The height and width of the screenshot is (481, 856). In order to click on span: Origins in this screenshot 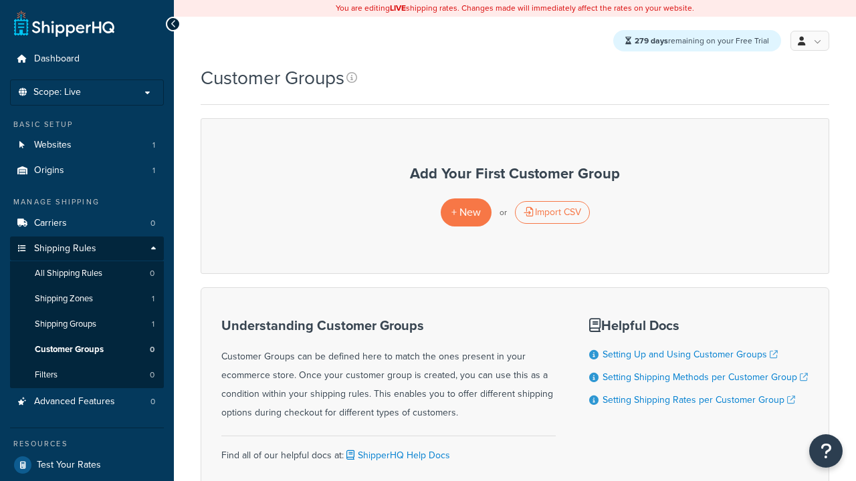, I will do `click(49, 170)`.